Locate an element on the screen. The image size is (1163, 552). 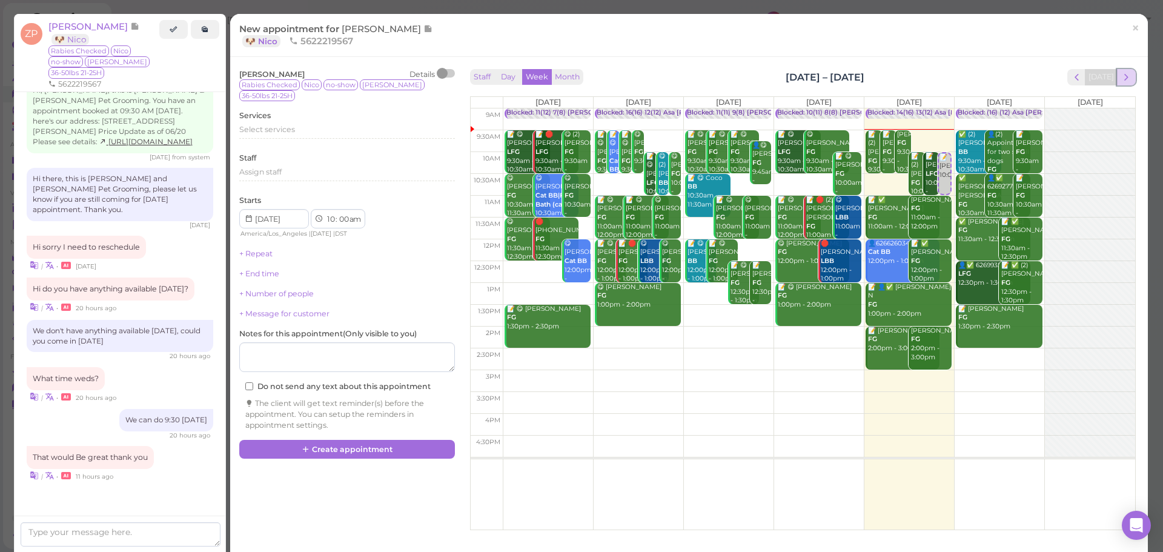
button: Day is located at coordinates (508, 77).